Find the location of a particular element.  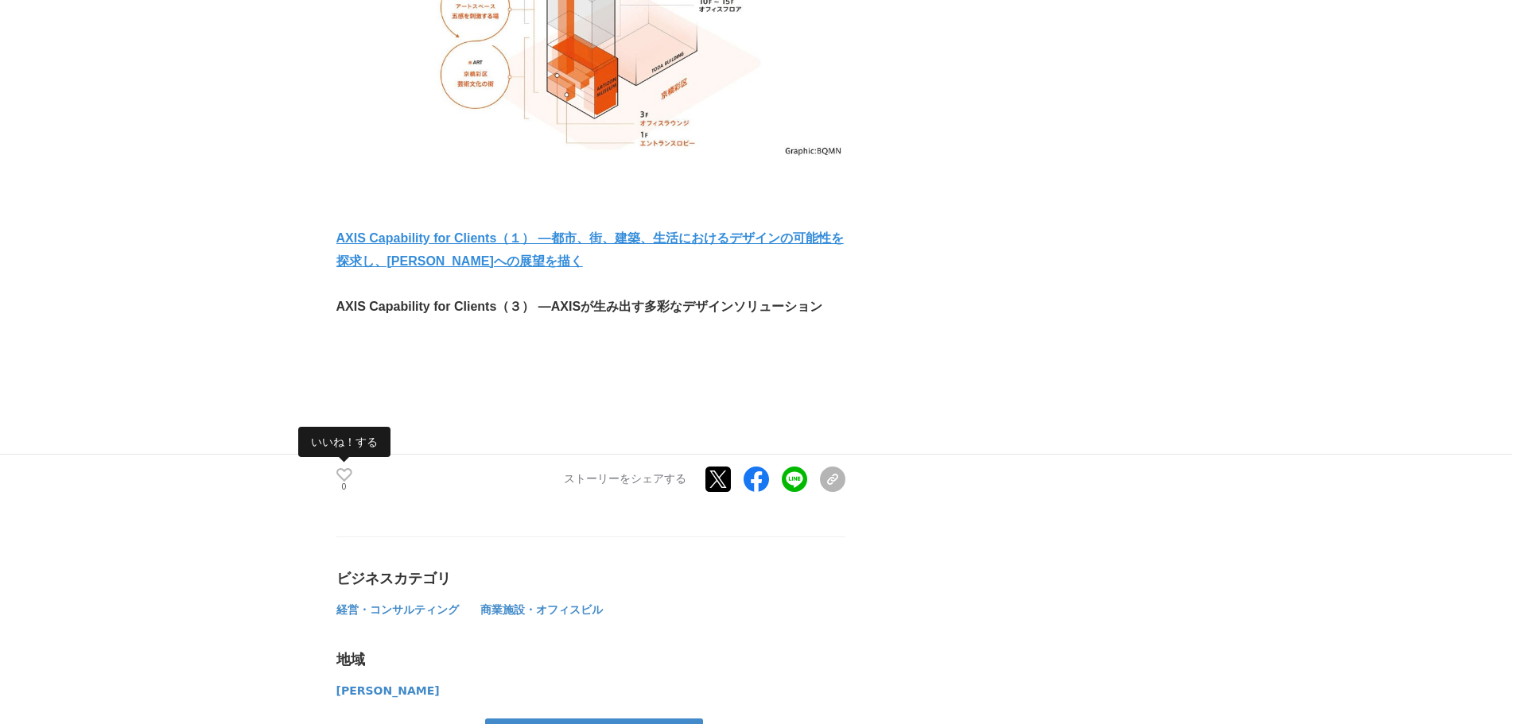

a: 経営・コンサルティング is located at coordinates (398, 611).